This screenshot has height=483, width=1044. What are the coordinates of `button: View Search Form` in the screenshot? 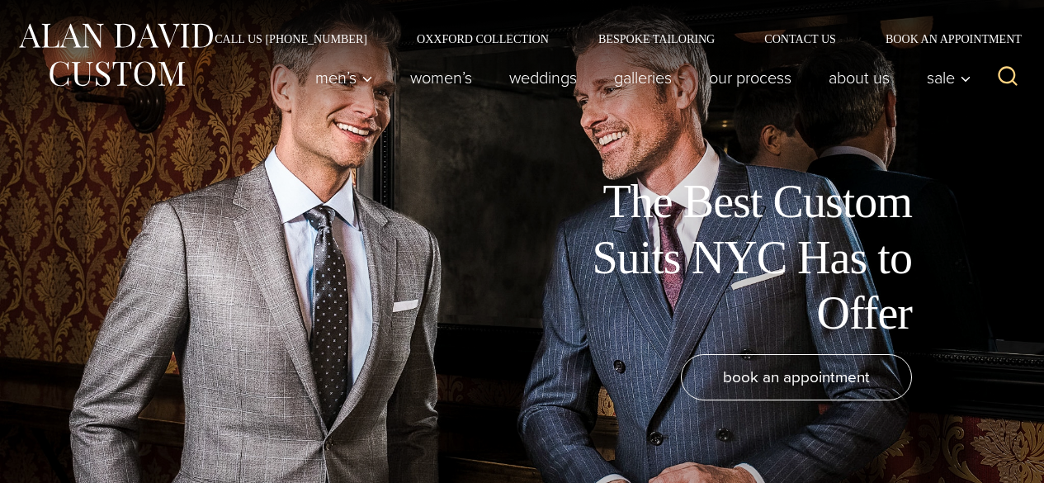 It's located at (1008, 78).